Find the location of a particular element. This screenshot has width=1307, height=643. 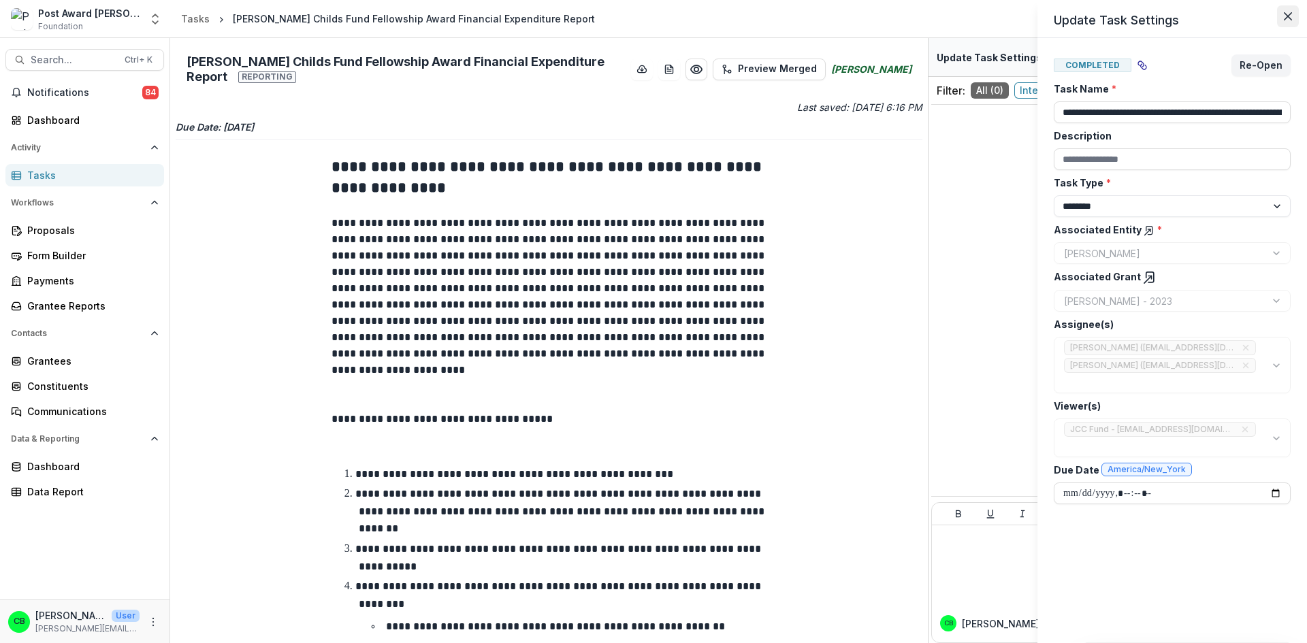

button: Close is located at coordinates (1288, 16).